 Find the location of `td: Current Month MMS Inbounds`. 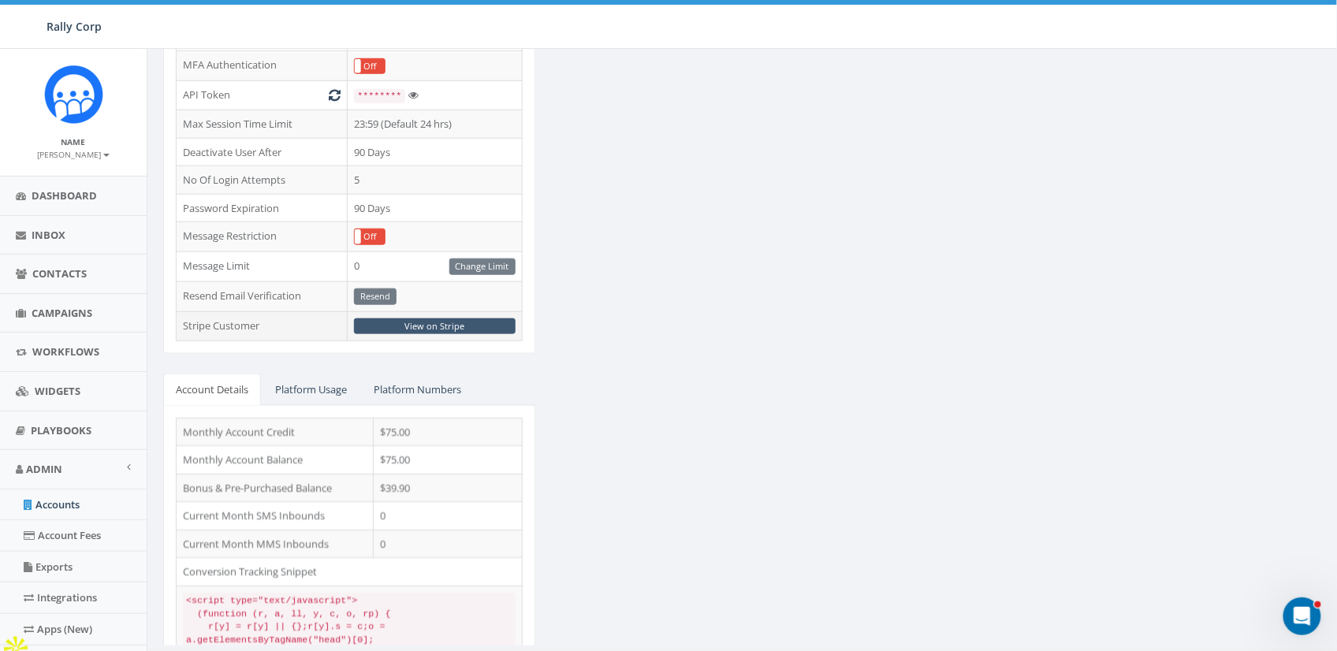

td: Current Month MMS Inbounds is located at coordinates (275, 544).